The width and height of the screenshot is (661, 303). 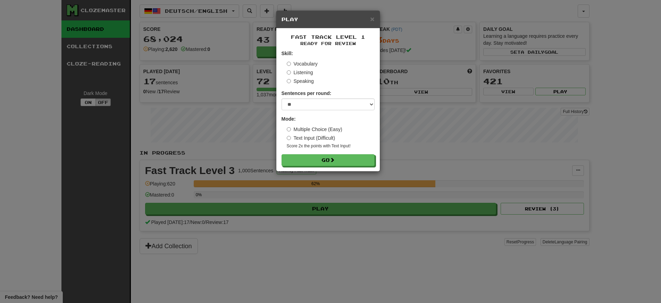 I want to click on label: Vocabulary, so click(x=302, y=64).